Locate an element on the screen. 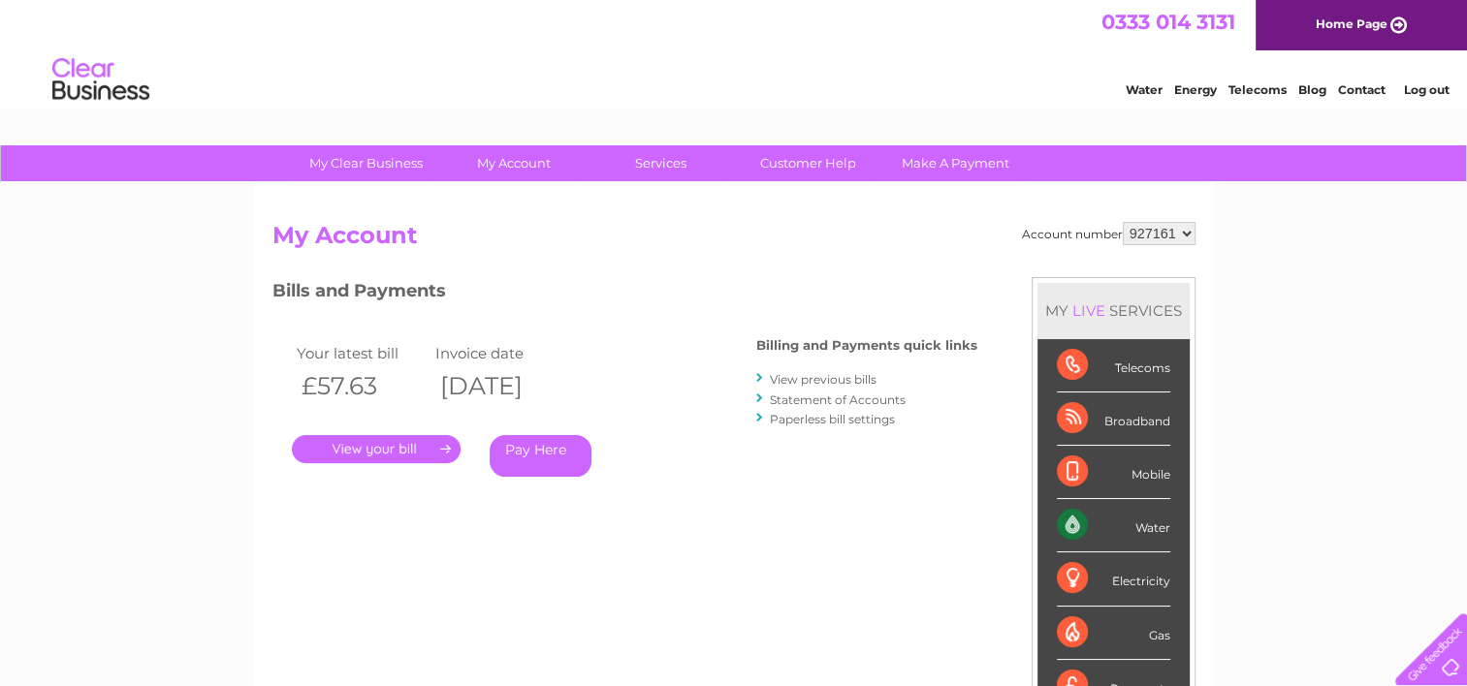 The height and width of the screenshot is (686, 1467). td: Invoice date is located at coordinates (500, 353).